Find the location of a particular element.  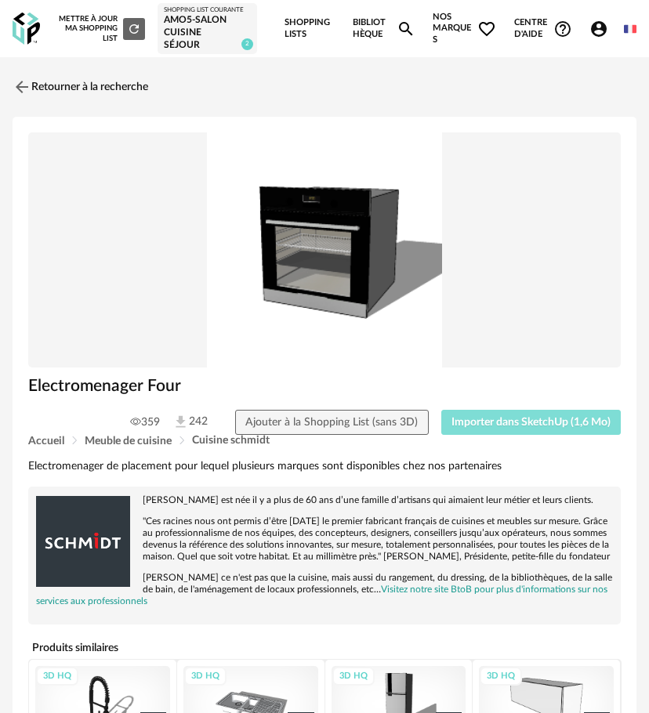

a: Visitez notre site BtoB pour plus d'informations sur nos services aux professionnels is located at coordinates (321, 595).